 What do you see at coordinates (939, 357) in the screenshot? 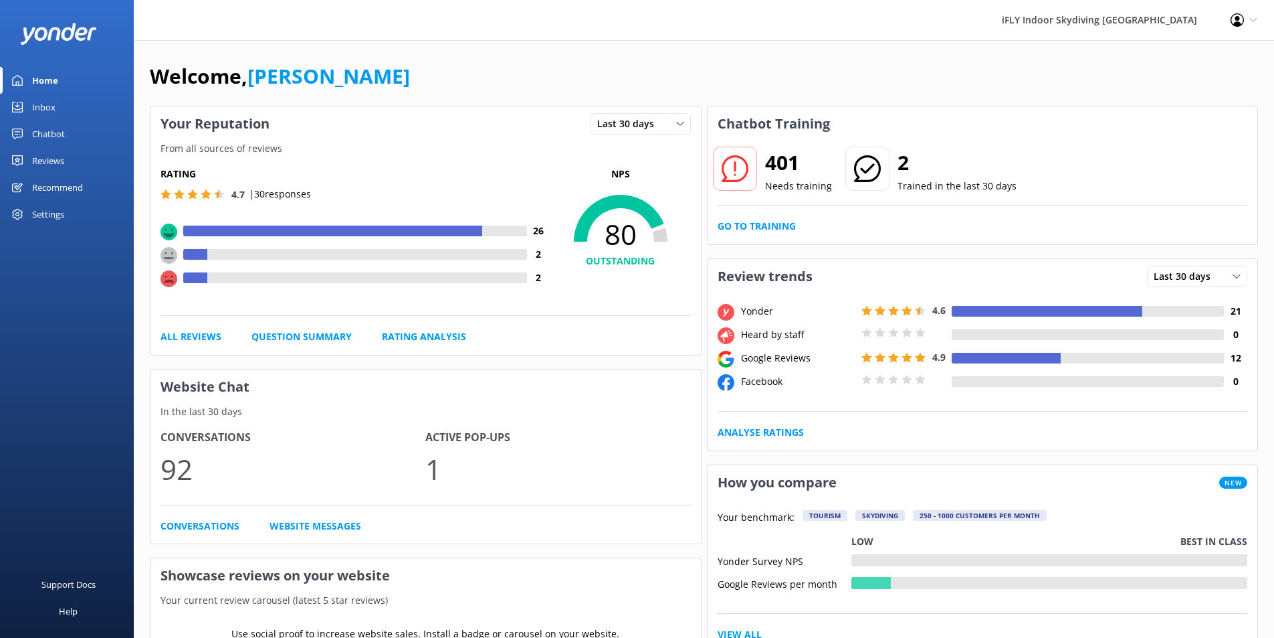
I see `span: 4.9` at bounding box center [939, 357].